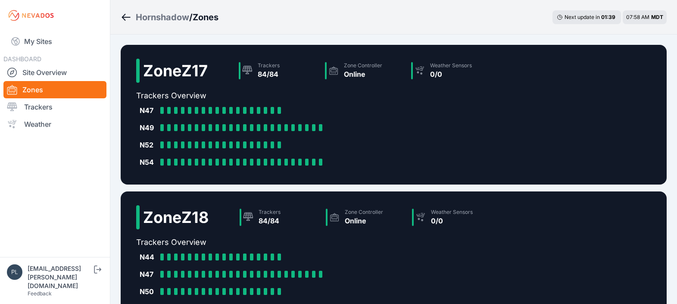 This screenshot has height=304, width=677. Describe the element at coordinates (582, 17) in the screenshot. I see `span: Next update in` at that location.